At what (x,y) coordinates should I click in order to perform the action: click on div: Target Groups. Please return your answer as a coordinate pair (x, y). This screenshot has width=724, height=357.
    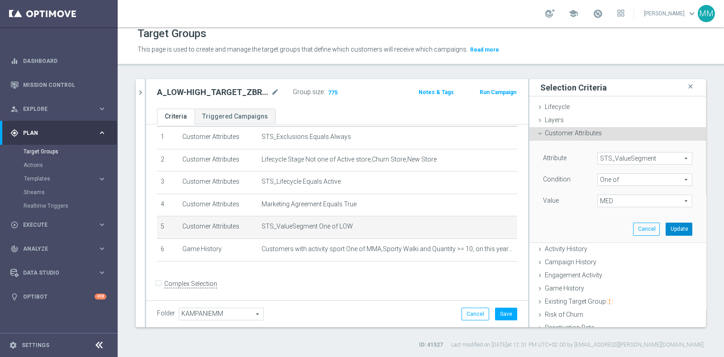
    Looking at the image, I should click on (70, 152).